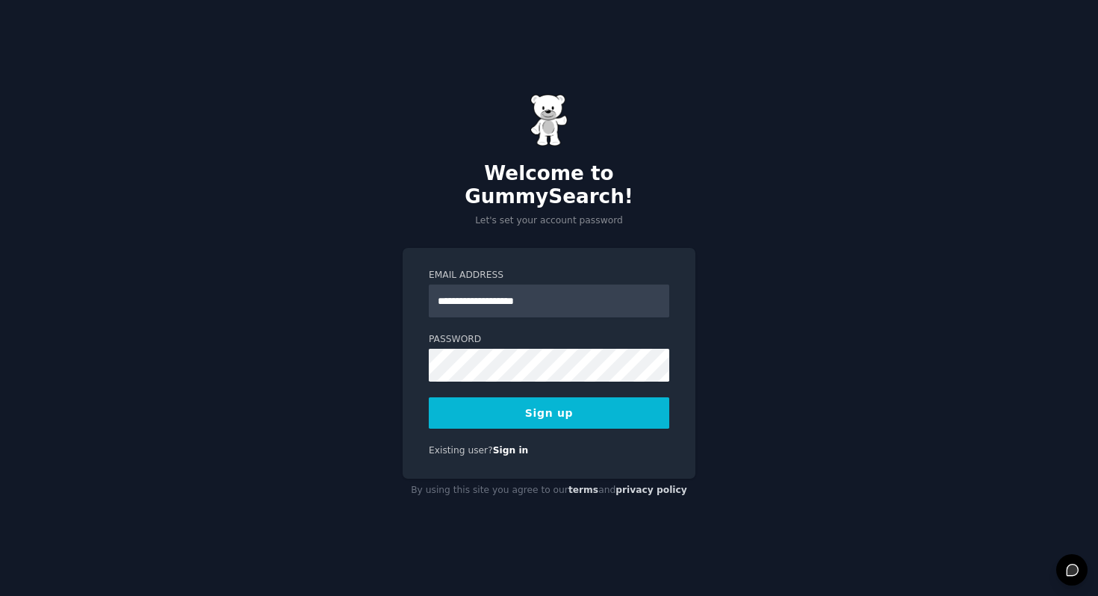  I want to click on label: Email Address, so click(549, 276).